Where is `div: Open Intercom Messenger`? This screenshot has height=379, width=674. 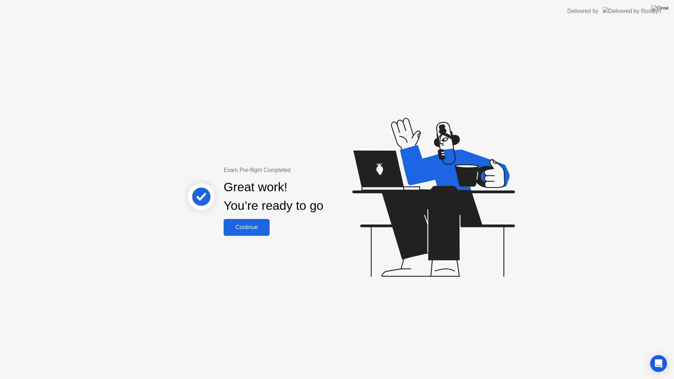
div: Open Intercom Messenger is located at coordinates (658, 363).